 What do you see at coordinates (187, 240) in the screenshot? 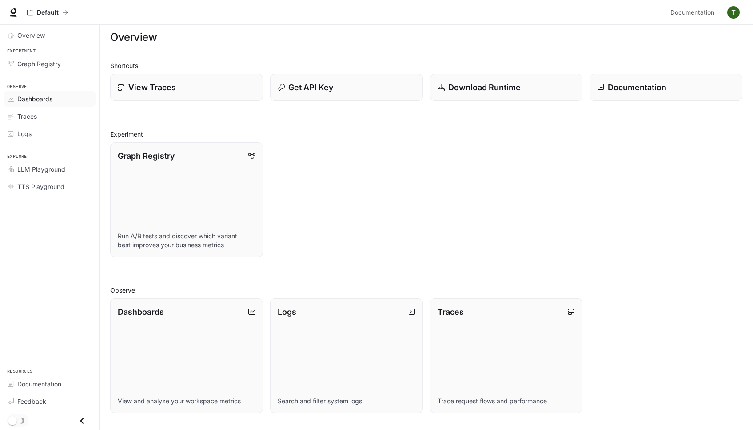
I see `p: Run A/B tests and discover which variant best improves your business metrics` at bounding box center [187, 240].